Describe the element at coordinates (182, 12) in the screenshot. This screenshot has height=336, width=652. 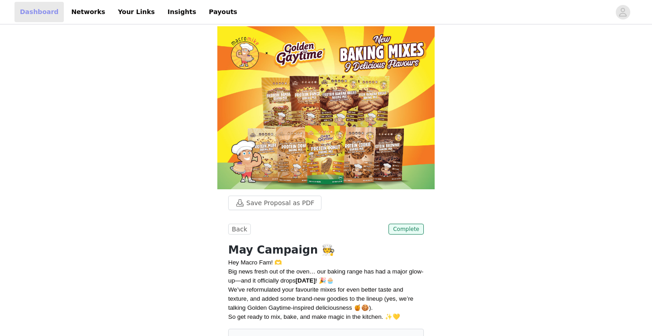
I see `a: Insights` at that location.